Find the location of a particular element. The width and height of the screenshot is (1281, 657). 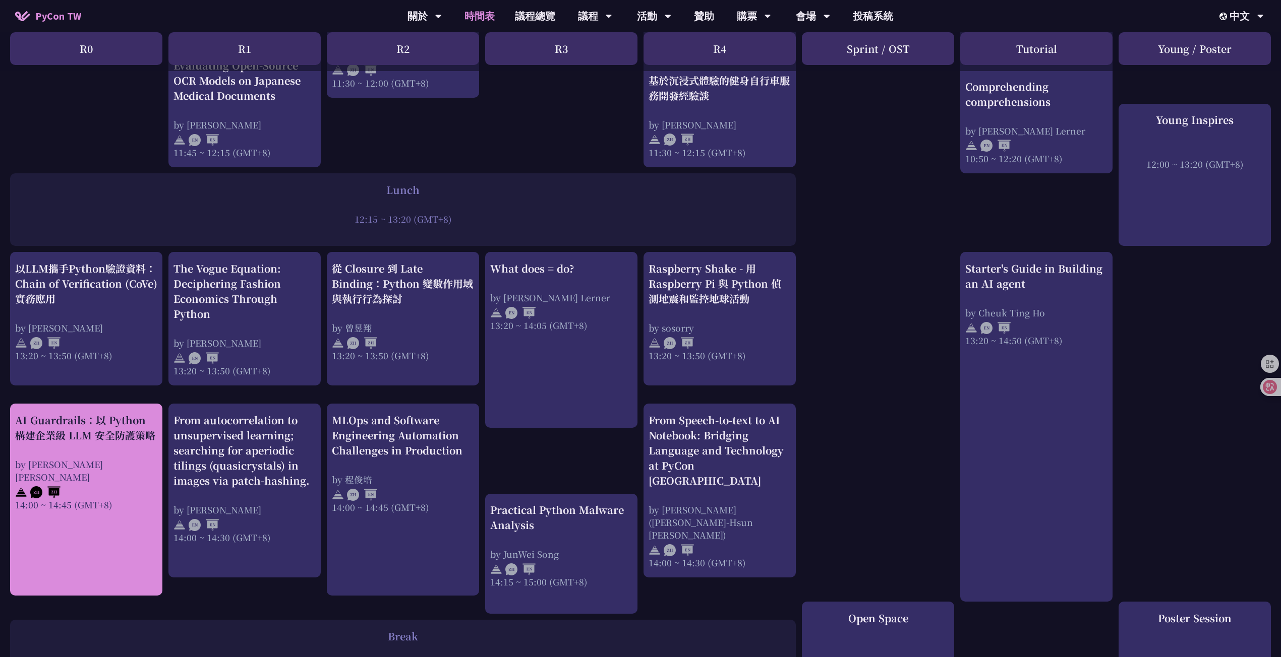

div: What does = do? is located at coordinates (561, 269).